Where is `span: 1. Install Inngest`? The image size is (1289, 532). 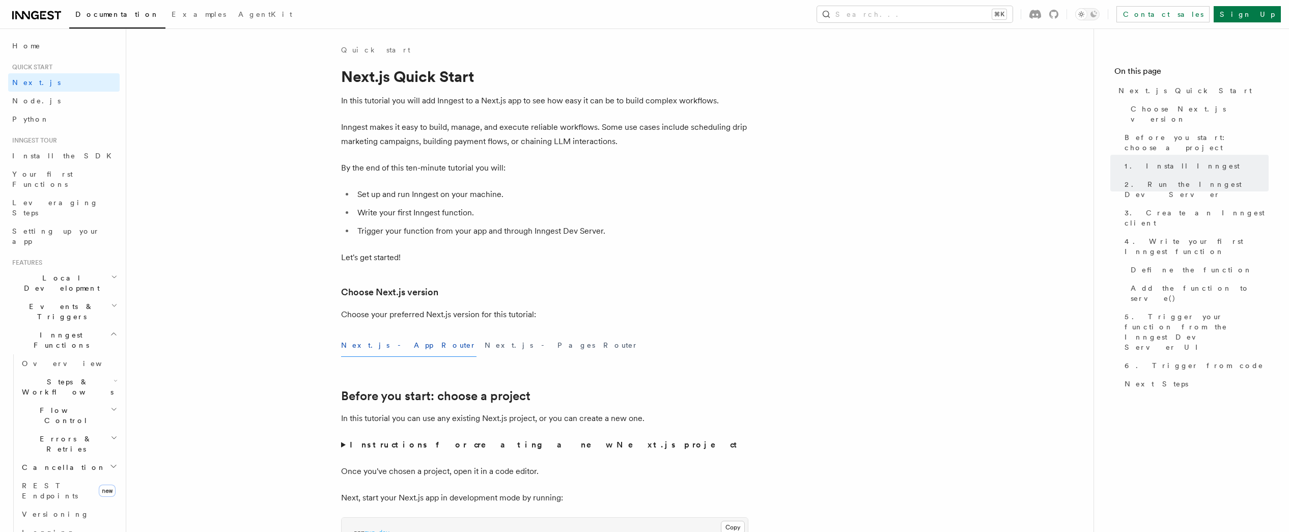 span: 1. Install Inngest is located at coordinates (1182, 166).